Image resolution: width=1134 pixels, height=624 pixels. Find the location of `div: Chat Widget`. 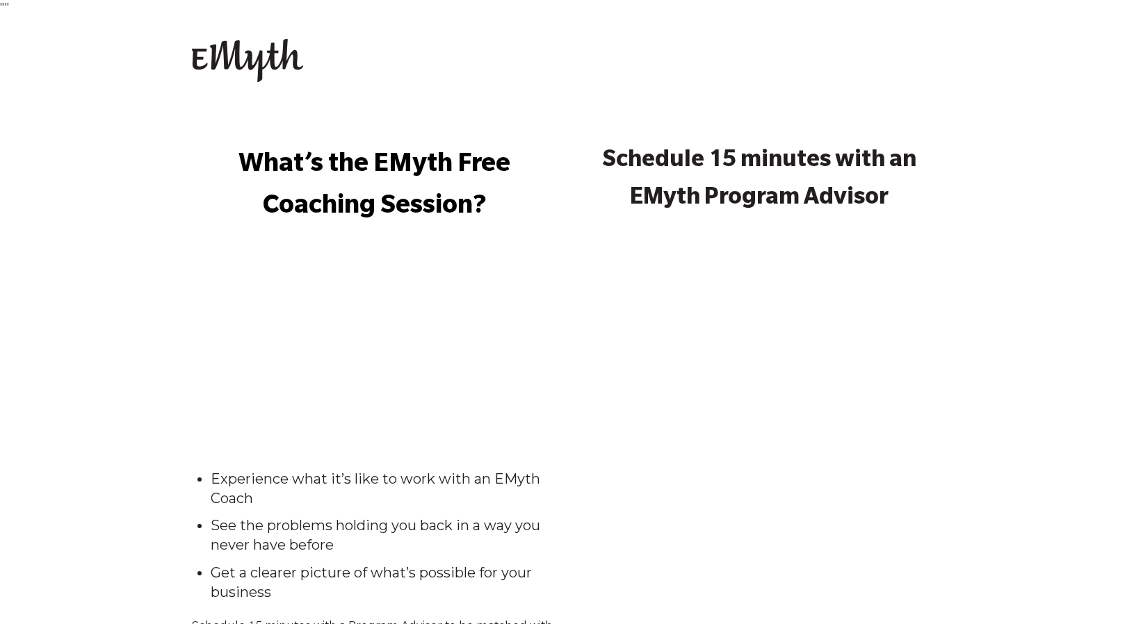

div: Chat Widget is located at coordinates (1099, 591).